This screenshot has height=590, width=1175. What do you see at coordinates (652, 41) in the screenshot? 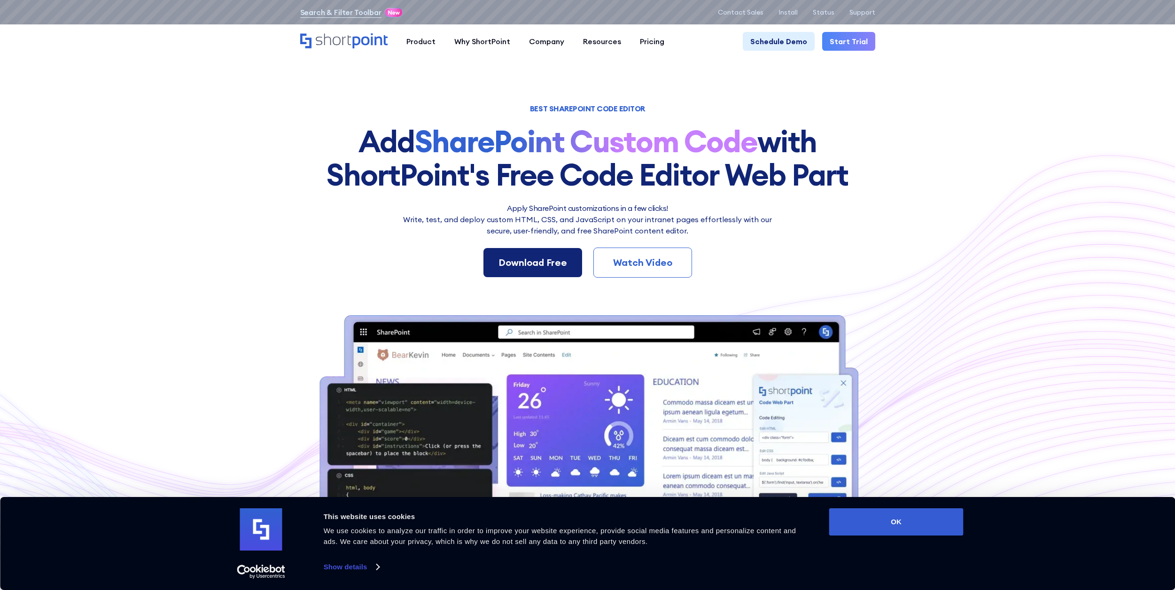
I see `a: Pricing` at bounding box center [652, 41].